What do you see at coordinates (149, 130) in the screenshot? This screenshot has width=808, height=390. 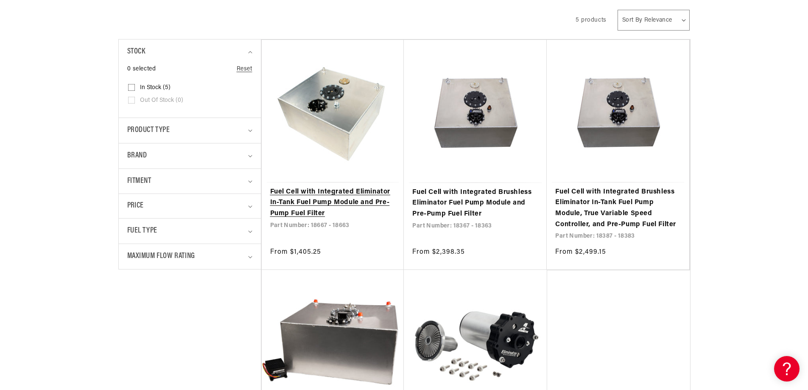 I see `span: Product type` at bounding box center [149, 130].